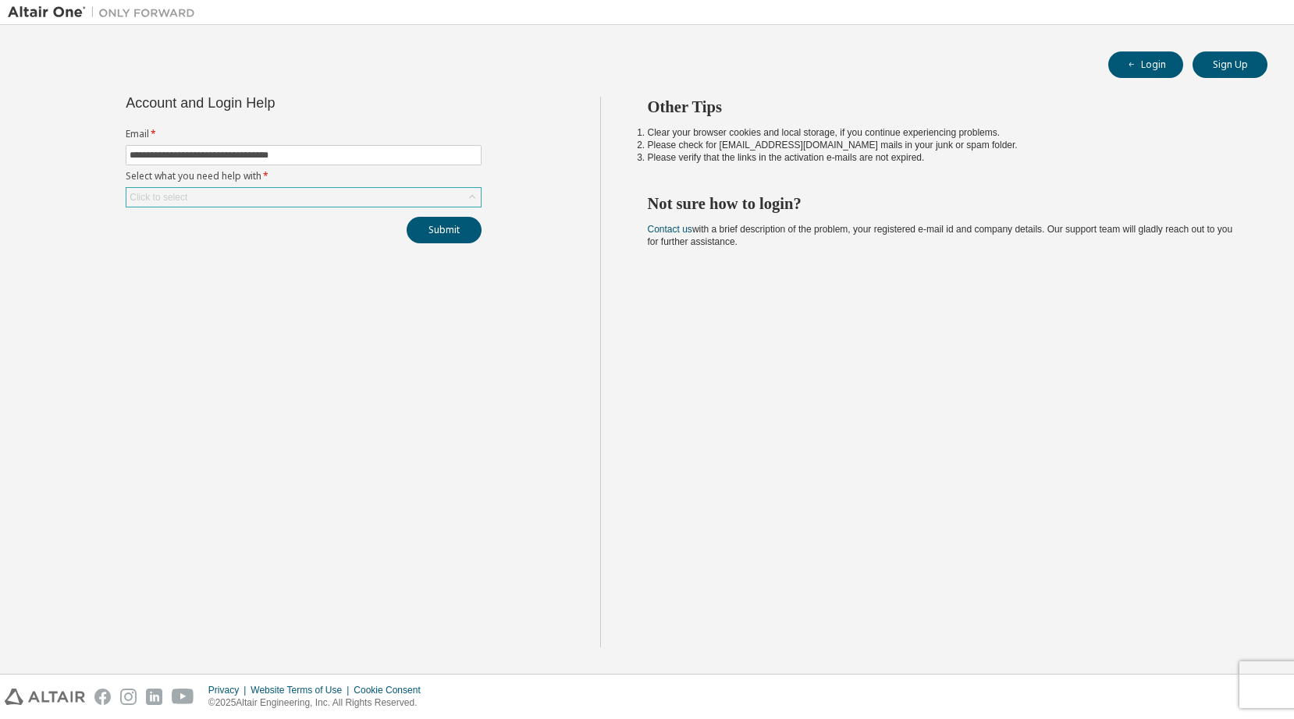 The image size is (1294, 719). What do you see at coordinates (229, 691) in the screenshot?
I see `div: Privacy` at bounding box center [229, 691].